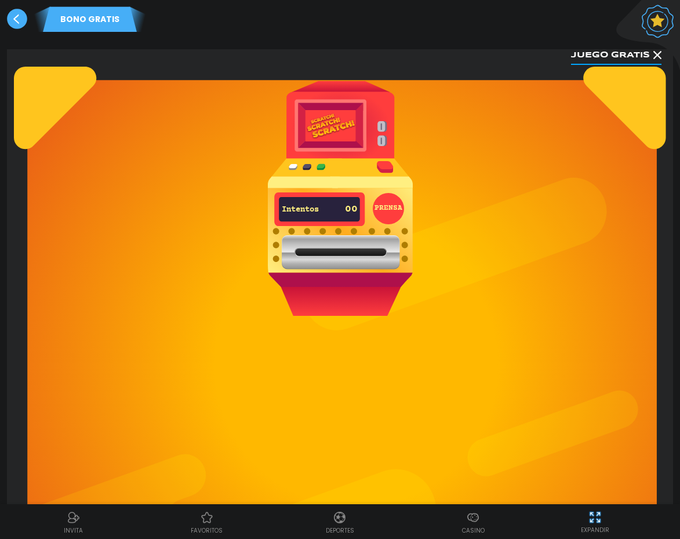 Image resolution: width=680 pixels, height=539 pixels. Describe the element at coordinates (340, 522) in the screenshot. I see `a: DeportesDeportesDeportes` at that location.